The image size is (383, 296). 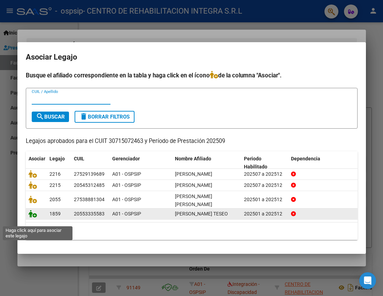 What do you see at coordinates (192, 75) in the screenshot?
I see `h4: Busque el afiliado correspondiente en la tabla y haga click en el ícono de la columna "Asociar".` at bounding box center [192, 75].